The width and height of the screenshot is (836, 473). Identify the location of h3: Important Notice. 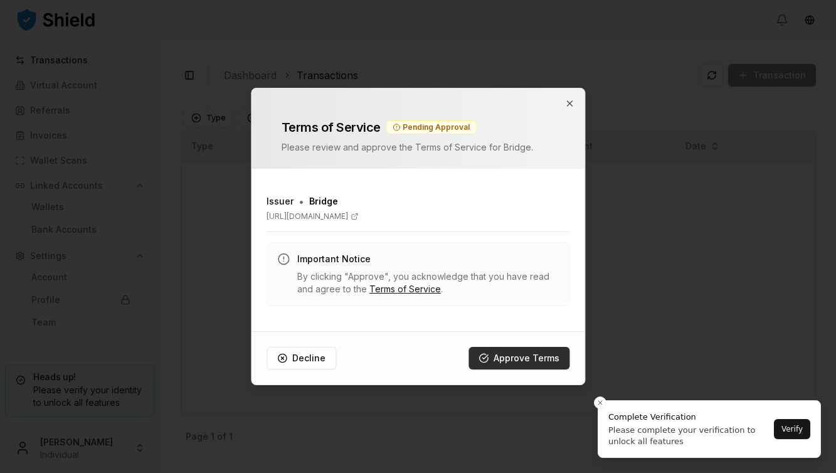
(428, 259).